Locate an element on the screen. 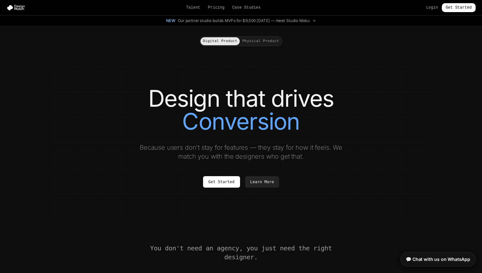 Image resolution: width=482 pixels, height=273 pixels. a: Login is located at coordinates (432, 8).